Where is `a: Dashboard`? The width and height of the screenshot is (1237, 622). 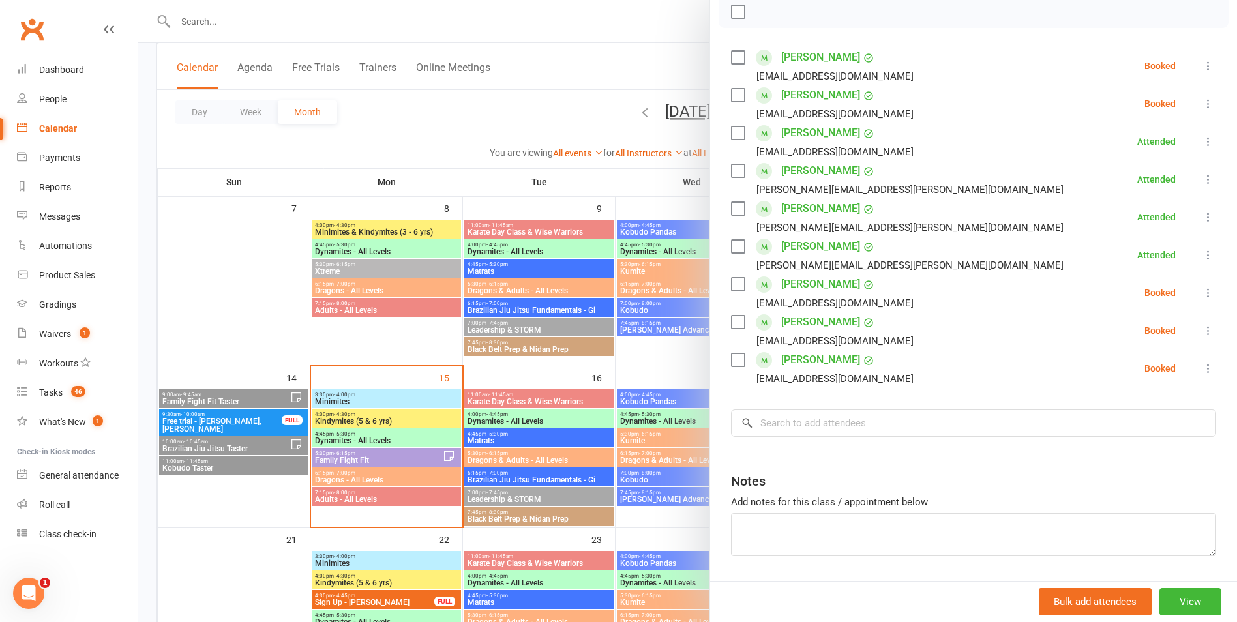
a: Dashboard is located at coordinates (77, 70).